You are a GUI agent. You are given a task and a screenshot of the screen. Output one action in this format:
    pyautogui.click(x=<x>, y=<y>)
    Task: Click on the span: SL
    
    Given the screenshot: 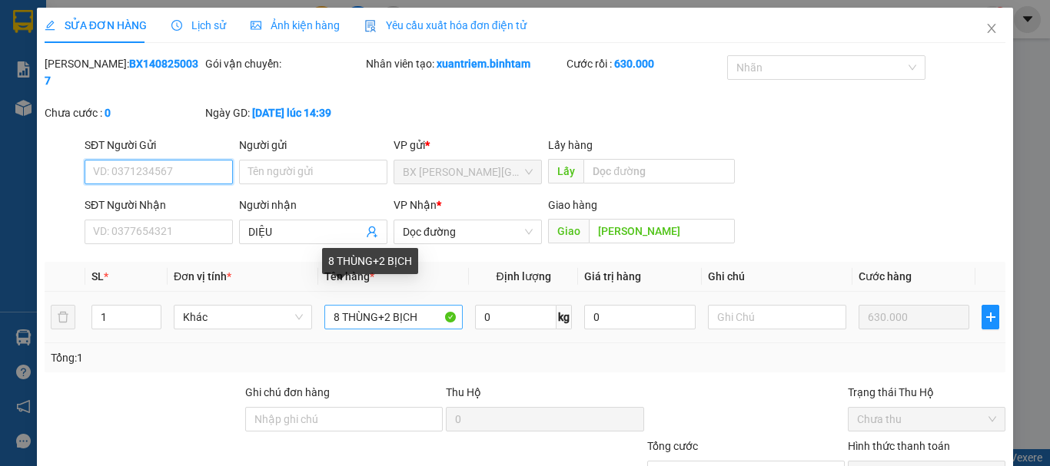 What is the action you would take?
    pyautogui.click(x=98, y=277)
    